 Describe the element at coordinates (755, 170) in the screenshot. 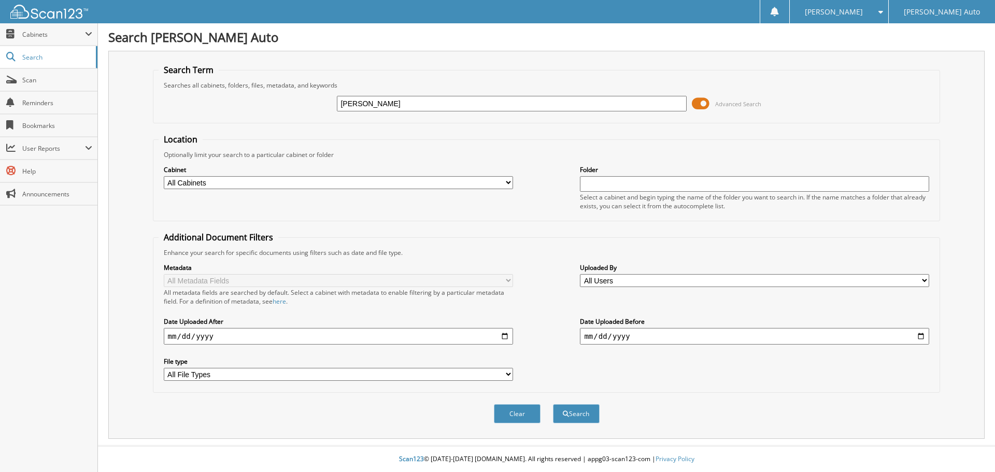

I see `label: Folder` at that location.